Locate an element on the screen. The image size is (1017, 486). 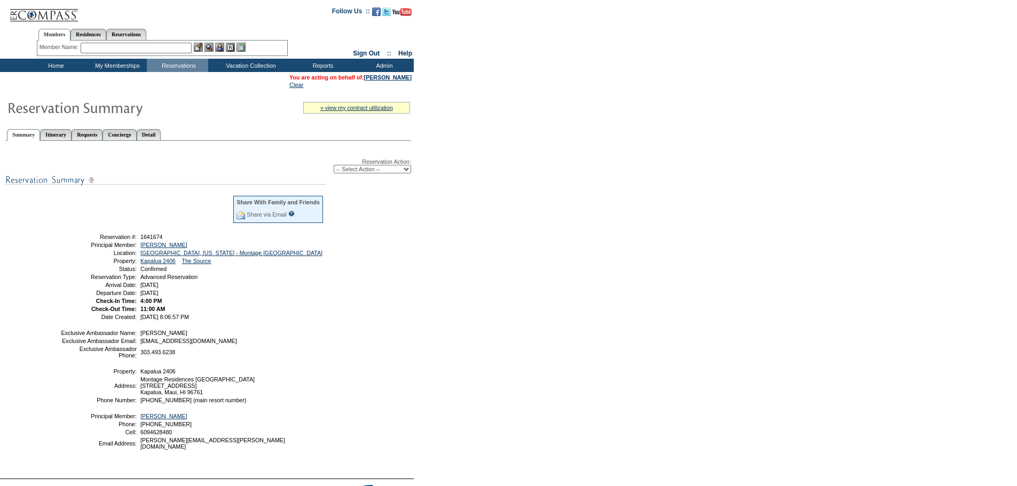
a: Residences is located at coordinates (88, 34).